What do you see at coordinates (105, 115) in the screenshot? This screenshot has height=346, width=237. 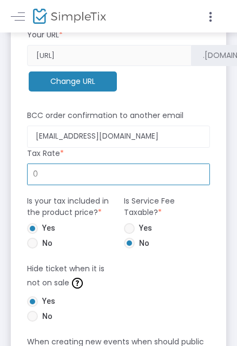 I see `m-panel-subtitle: BCC order confirmation to another email` at bounding box center [105, 115].